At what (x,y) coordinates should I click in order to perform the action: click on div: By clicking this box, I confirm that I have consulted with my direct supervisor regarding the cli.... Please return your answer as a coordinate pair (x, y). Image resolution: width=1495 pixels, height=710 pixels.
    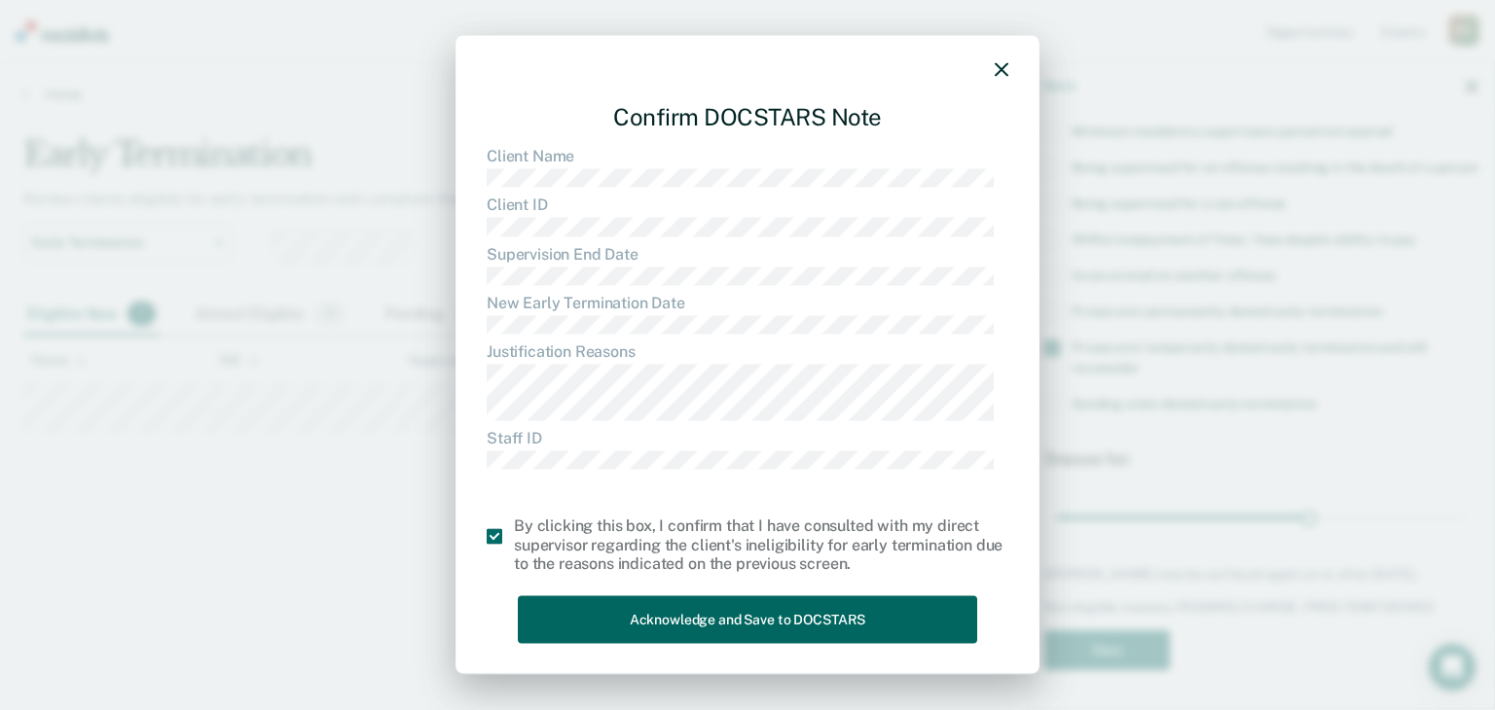
    Looking at the image, I should click on (761, 545).